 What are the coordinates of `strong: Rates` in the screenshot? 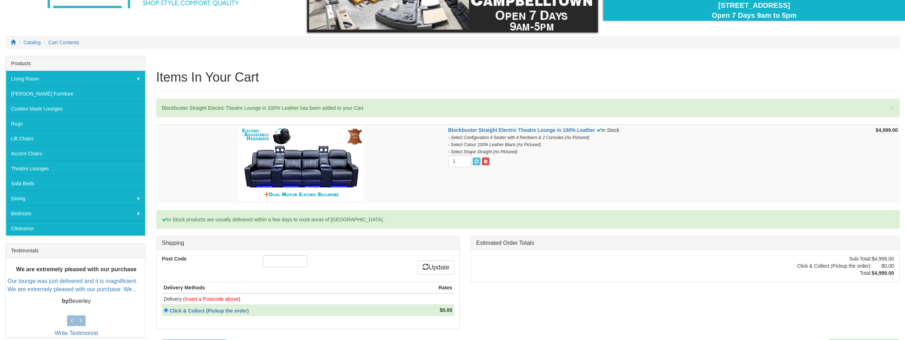 It's located at (445, 288).